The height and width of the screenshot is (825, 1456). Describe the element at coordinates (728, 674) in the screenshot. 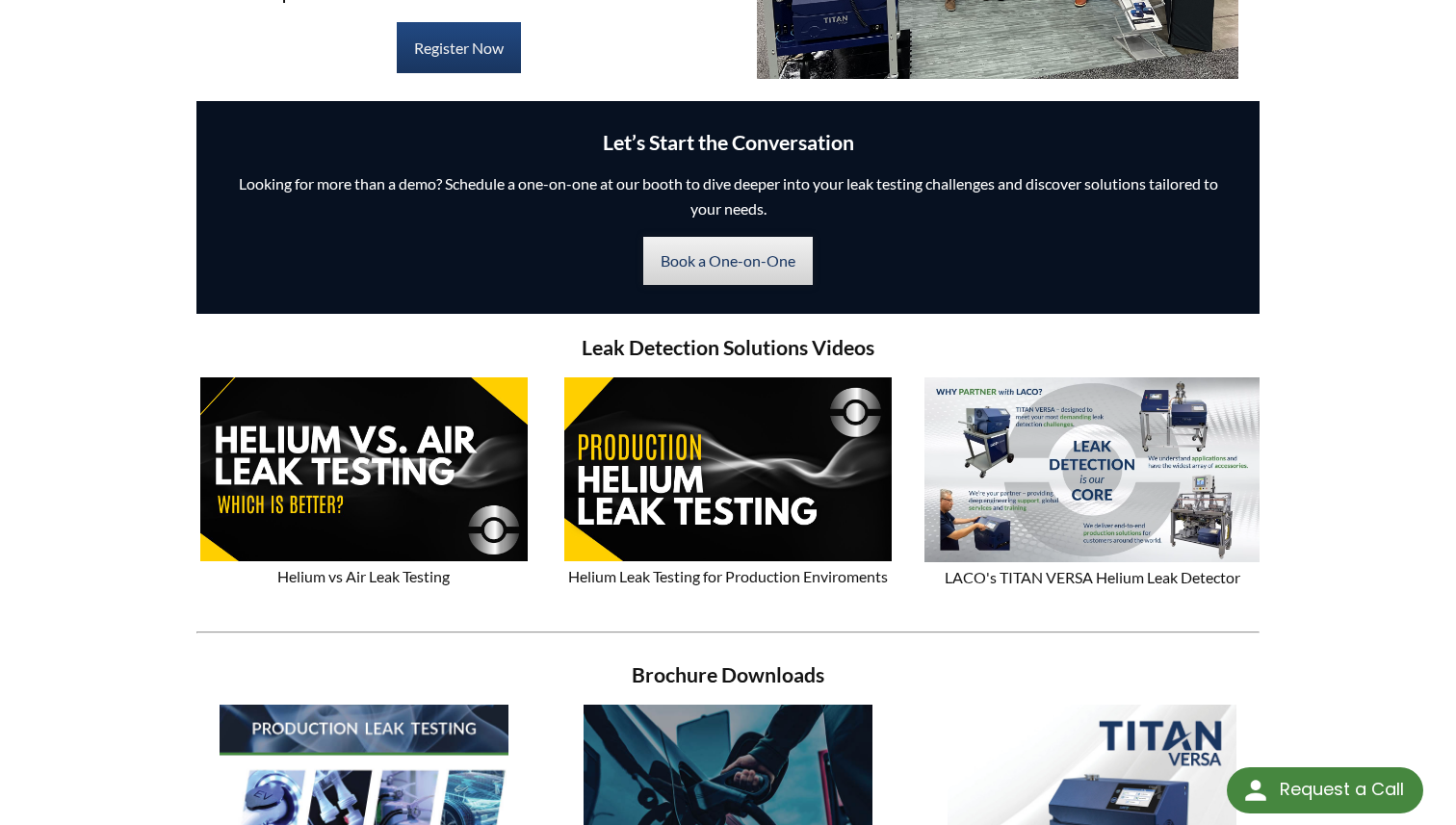

I see `strong: Brochure Downloads` at that location.